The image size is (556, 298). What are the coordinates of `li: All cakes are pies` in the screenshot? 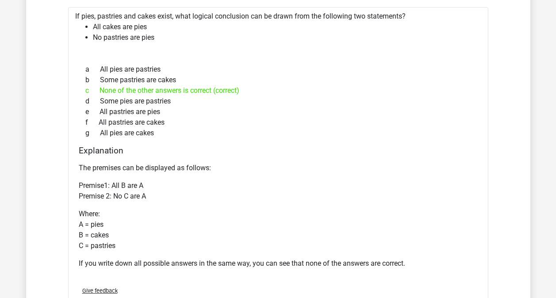 It's located at (287, 27).